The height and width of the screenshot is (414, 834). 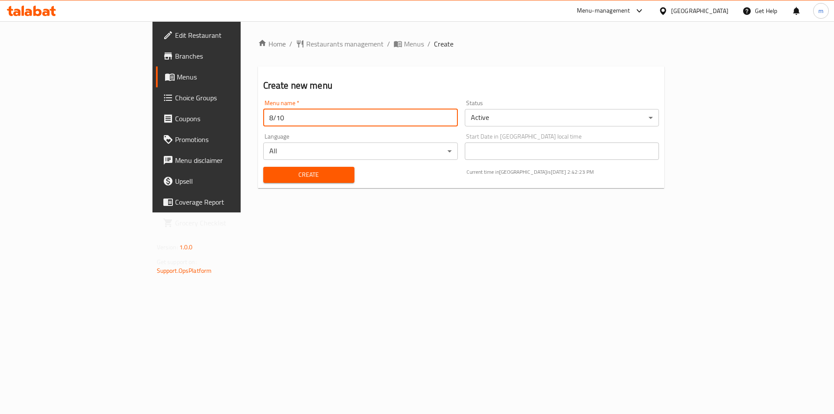 I want to click on a: Support.OpsPlatform, so click(x=184, y=271).